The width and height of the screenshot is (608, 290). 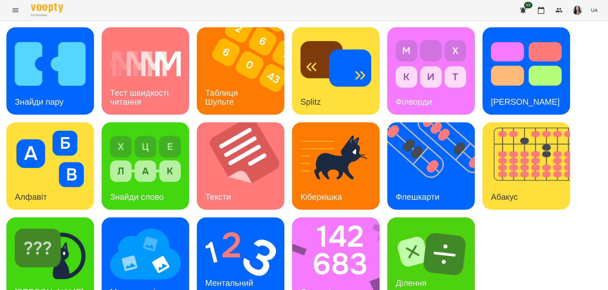 What do you see at coordinates (140, 97) in the screenshot?
I see `h3: Тест швидкості читання` at bounding box center [140, 97].